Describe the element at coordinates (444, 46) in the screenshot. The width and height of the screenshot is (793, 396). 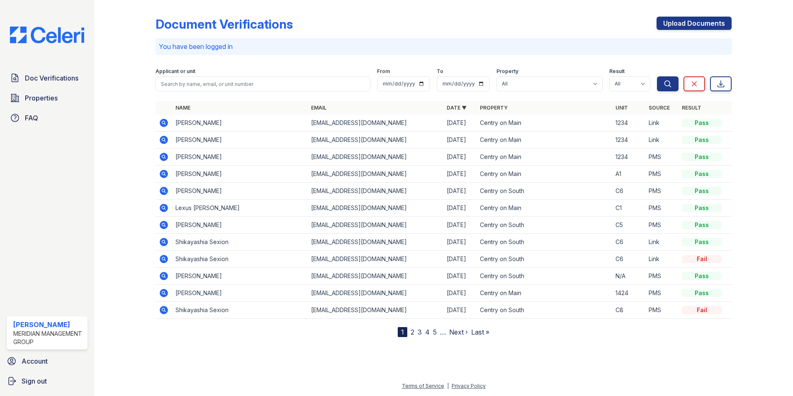
I see `p: You have been logged in` at that location.